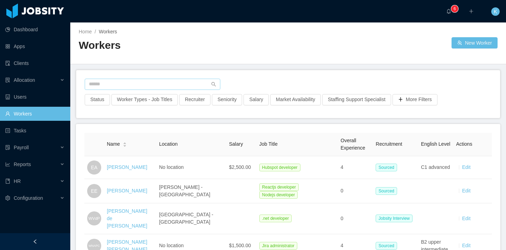  What do you see at coordinates (144, 100) in the screenshot?
I see `button: Worker Types - Job Titles` at bounding box center [144, 100].